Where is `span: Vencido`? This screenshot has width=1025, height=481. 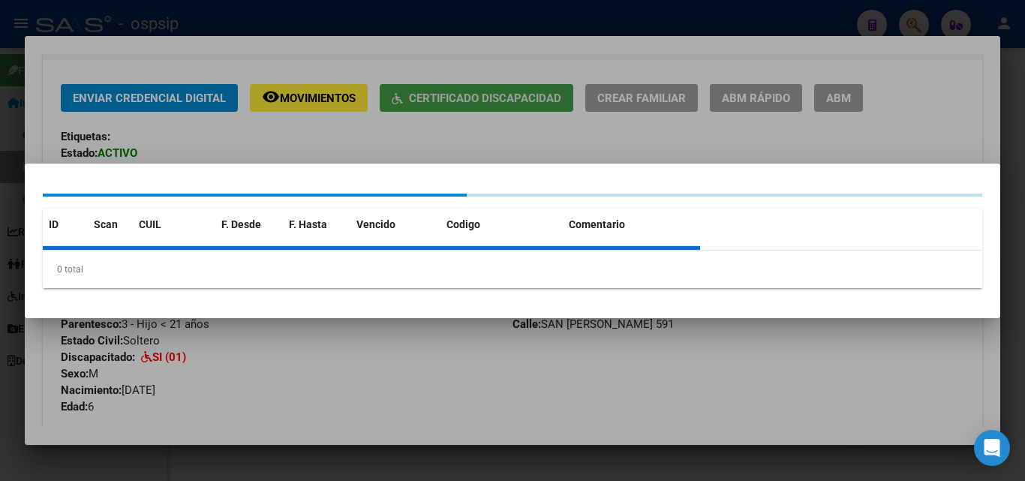
span: Vencido is located at coordinates (376, 224).